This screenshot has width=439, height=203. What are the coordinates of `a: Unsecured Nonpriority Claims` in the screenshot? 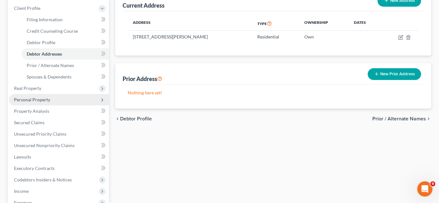 It's located at (59, 145).